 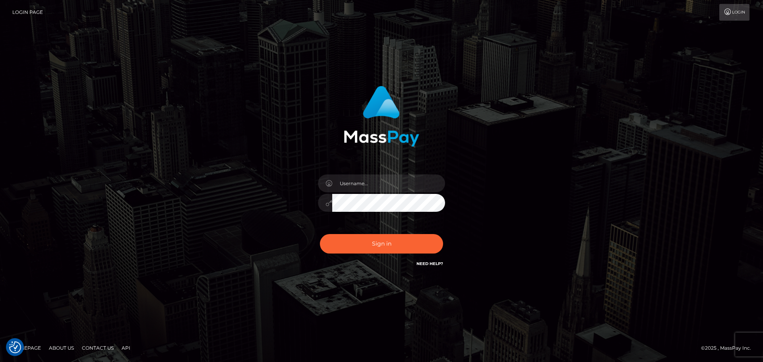 What do you see at coordinates (729, 348) in the screenshot?
I see `div: © 2025 , MassPay Inc.` at bounding box center [729, 348].